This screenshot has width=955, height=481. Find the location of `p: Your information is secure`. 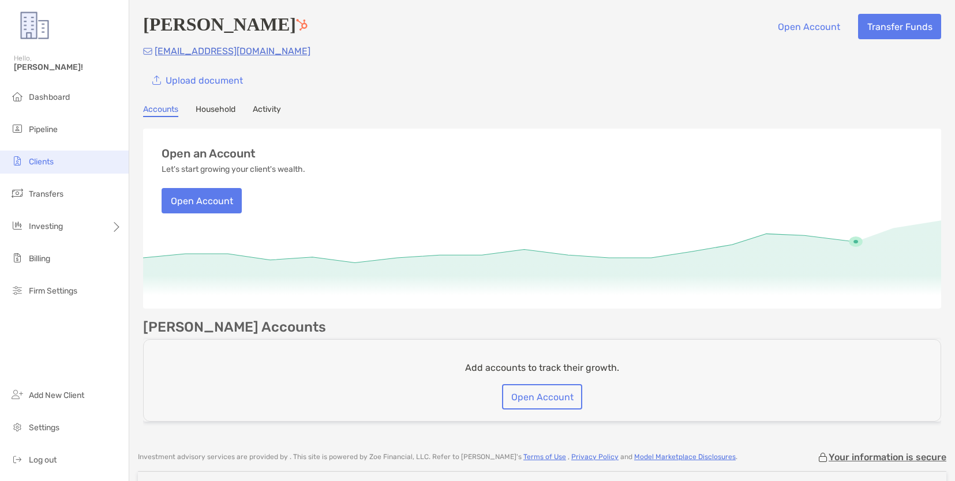

p: Your information is secure is located at coordinates (887, 457).